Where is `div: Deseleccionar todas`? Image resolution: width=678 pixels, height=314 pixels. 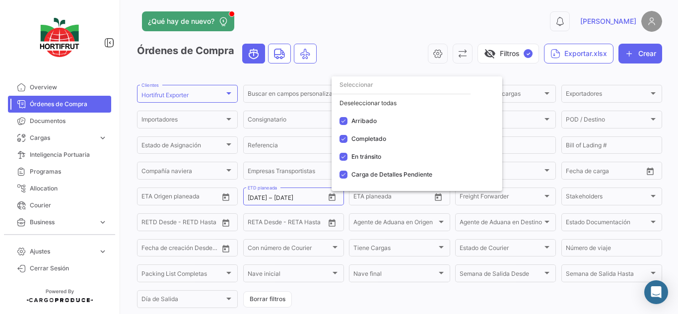 div: Deseleccionar todas is located at coordinates (417, 103).